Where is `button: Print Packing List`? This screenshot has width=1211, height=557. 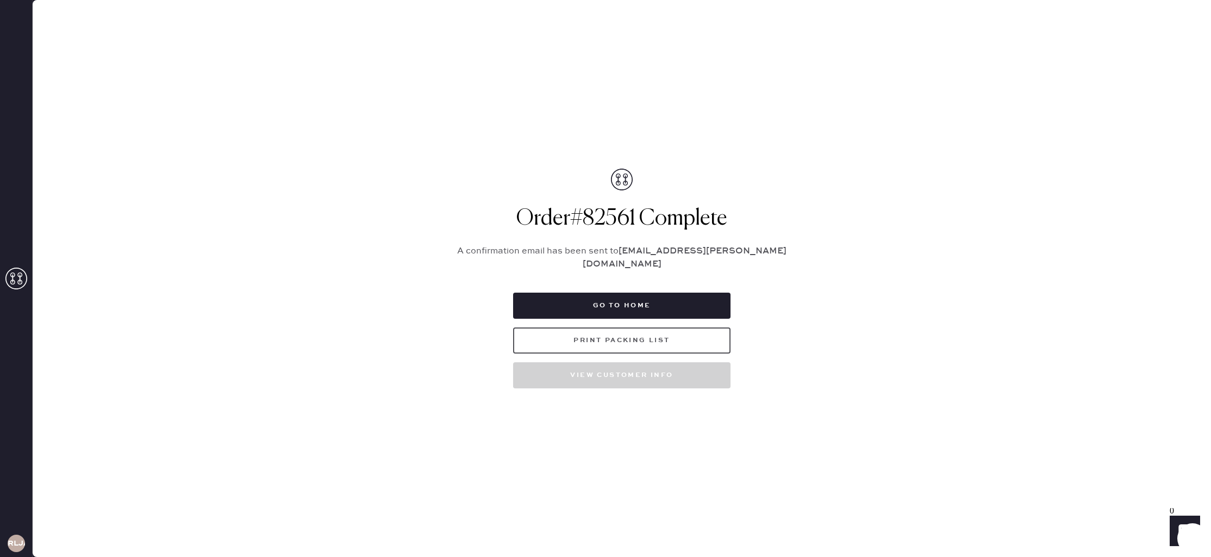 button: Print Packing List is located at coordinates (622, 340).